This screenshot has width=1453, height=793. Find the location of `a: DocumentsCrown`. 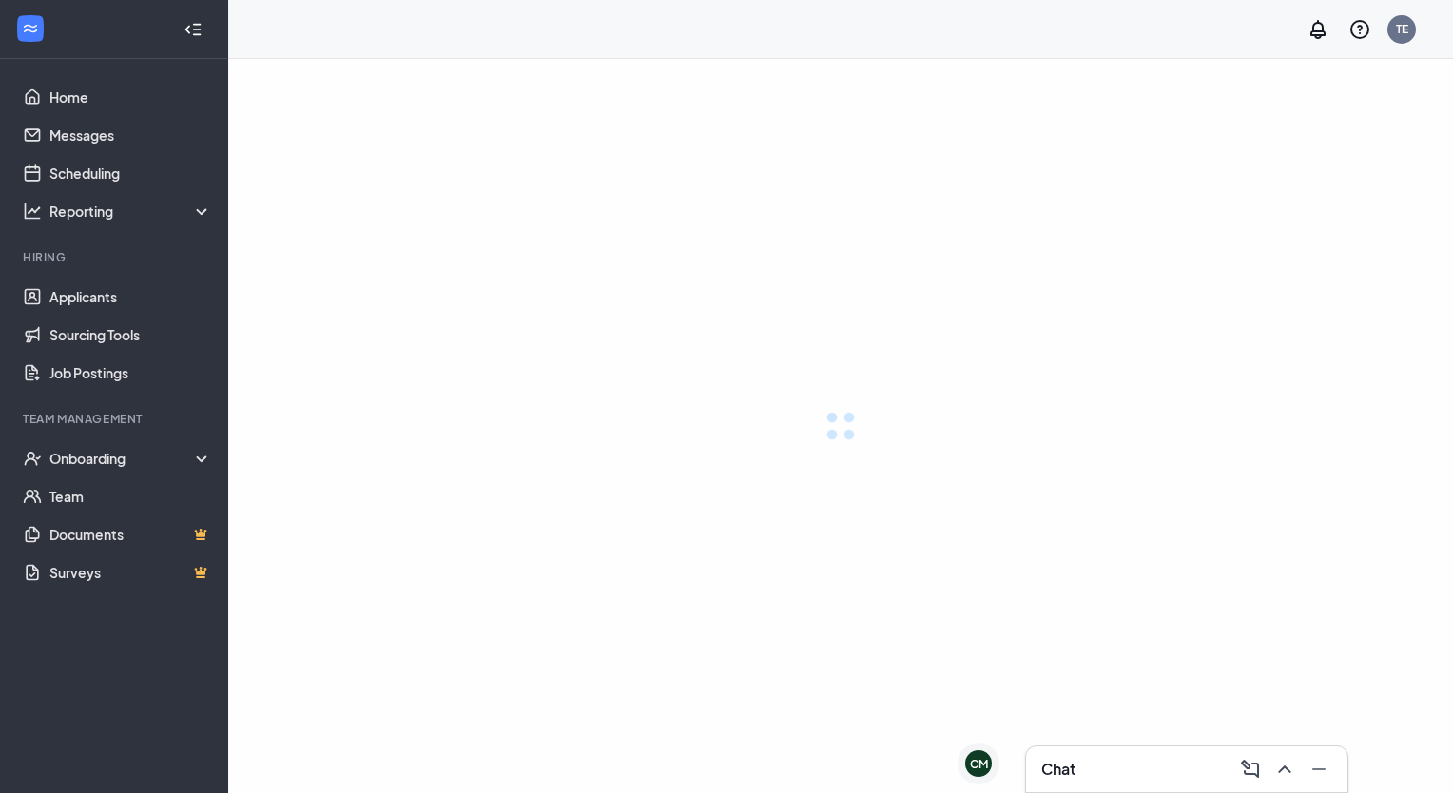

a: DocumentsCrown is located at coordinates (130, 534).